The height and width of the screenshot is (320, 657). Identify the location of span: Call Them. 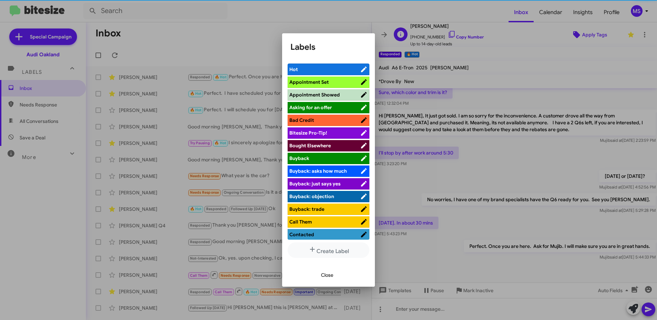
(301, 222).